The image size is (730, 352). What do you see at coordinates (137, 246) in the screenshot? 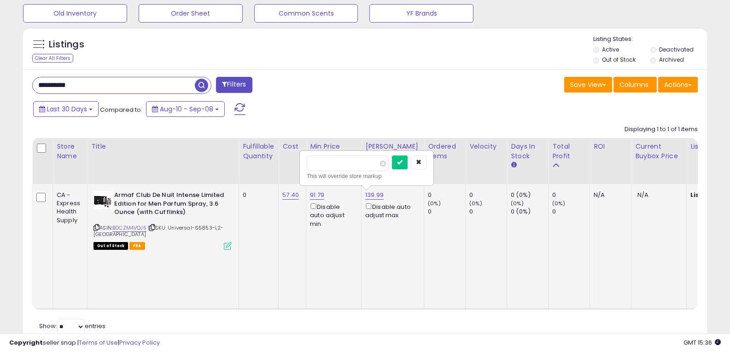
I see `span: FBA` at bounding box center [137, 246].